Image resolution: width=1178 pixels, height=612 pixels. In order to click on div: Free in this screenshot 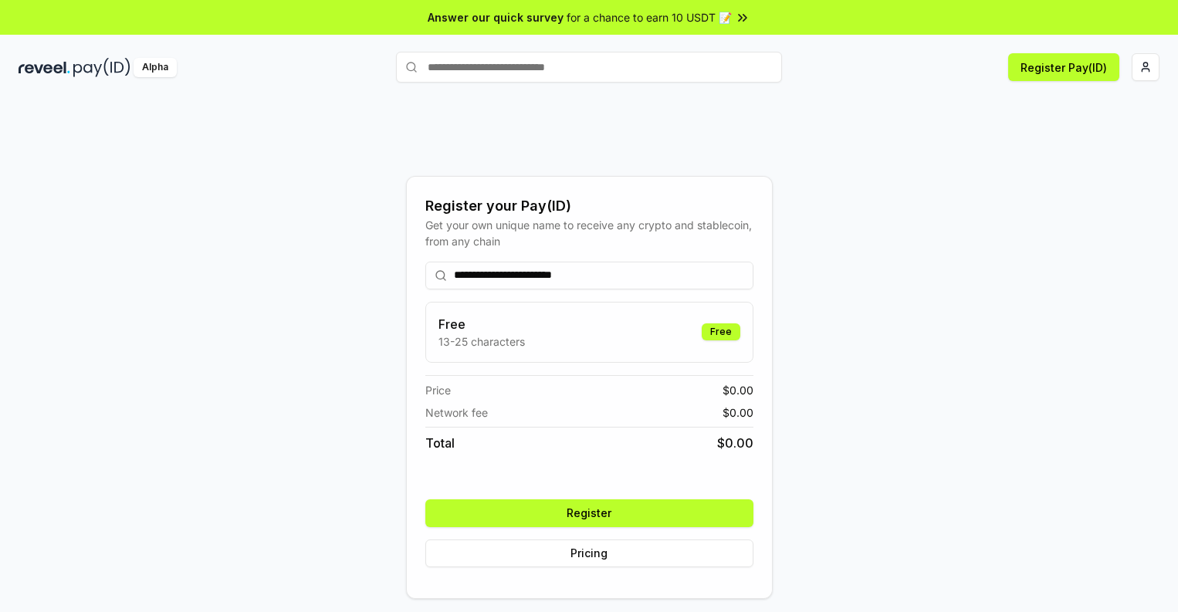, I will do `click(721, 332)`.